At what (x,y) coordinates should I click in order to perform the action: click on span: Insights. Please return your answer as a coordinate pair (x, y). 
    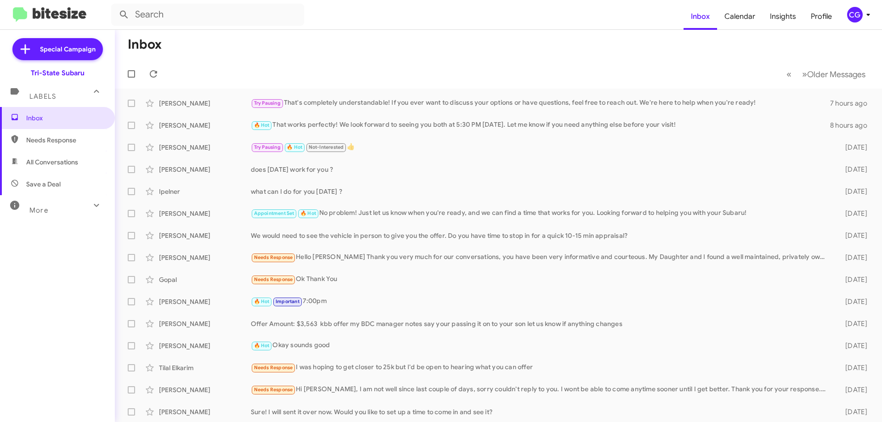
    Looking at the image, I should click on (783, 17).